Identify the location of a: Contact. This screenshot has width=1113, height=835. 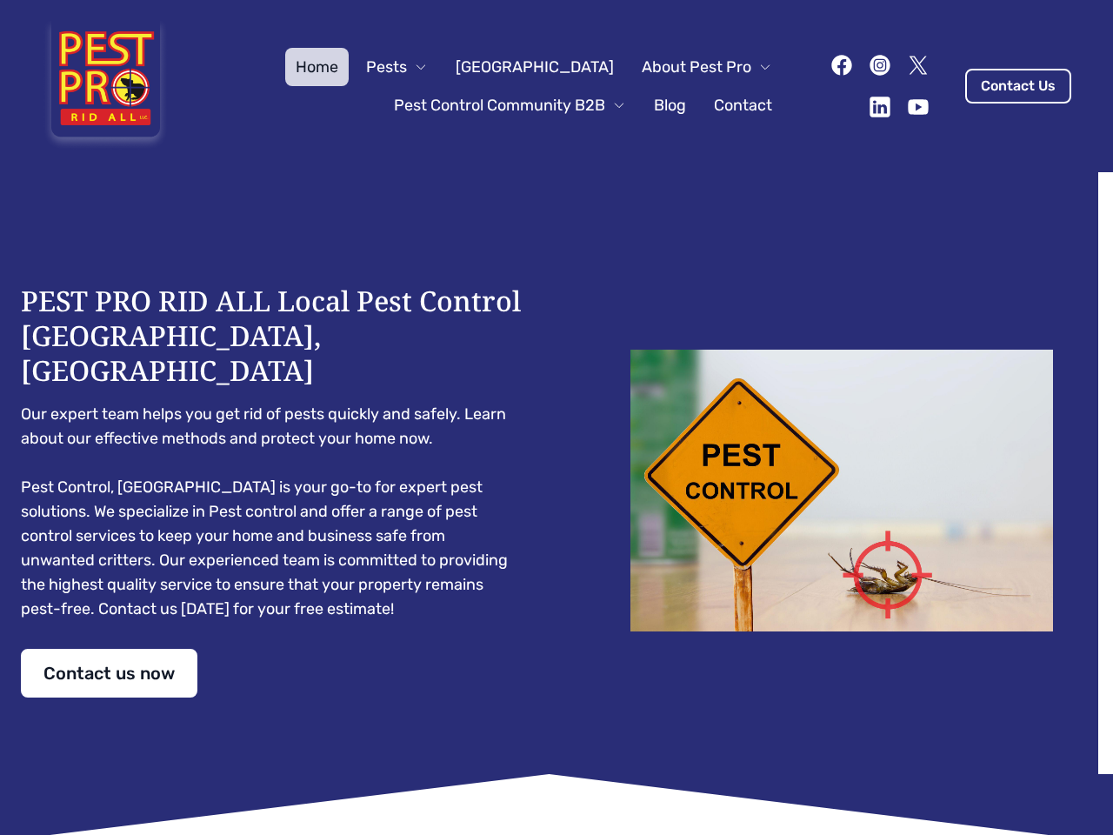
(742, 105).